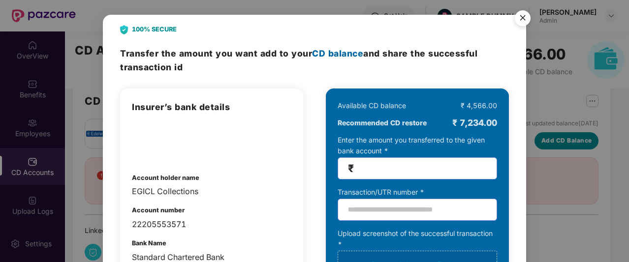 The width and height of the screenshot is (629, 262). Describe the element at coordinates (418, 193) in the screenshot. I see `div: Transaction/UTR number *` at that location.